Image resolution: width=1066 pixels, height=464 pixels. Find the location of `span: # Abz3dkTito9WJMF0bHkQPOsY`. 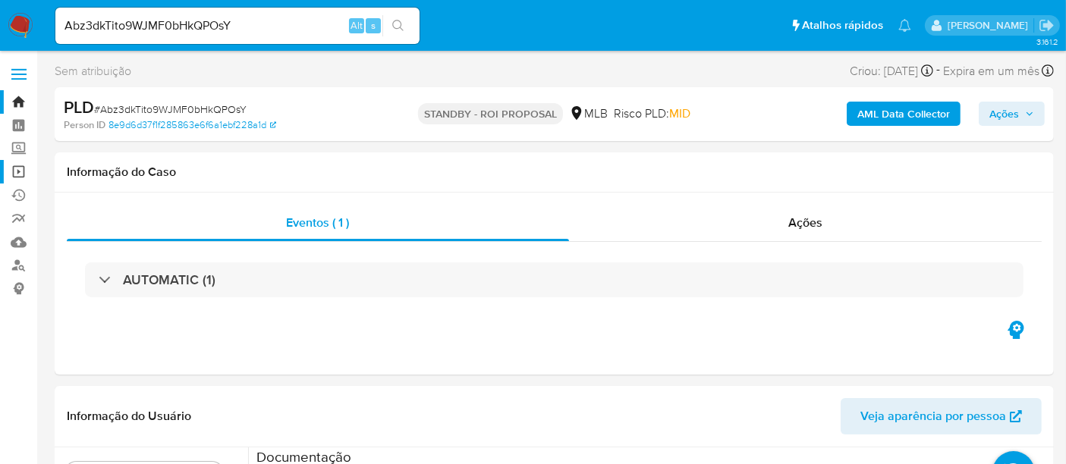

span: # Abz3dkTito9WJMF0bHkQPOsY is located at coordinates (170, 109).